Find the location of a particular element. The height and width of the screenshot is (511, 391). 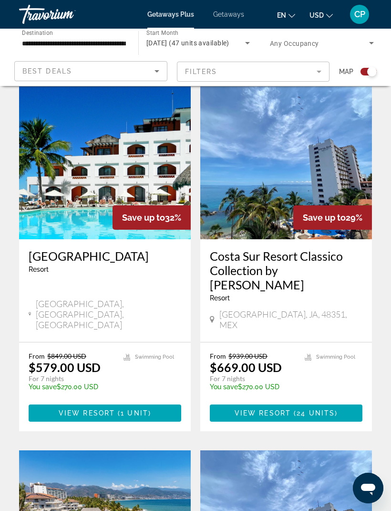

button: Change language is located at coordinates (286, 15).